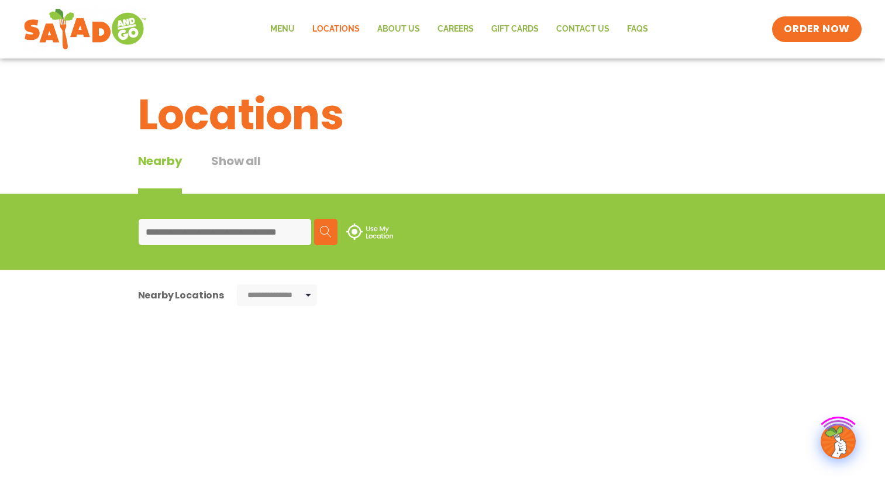  What do you see at coordinates (236, 172) in the screenshot?
I see `button: Show all` at bounding box center [236, 172].